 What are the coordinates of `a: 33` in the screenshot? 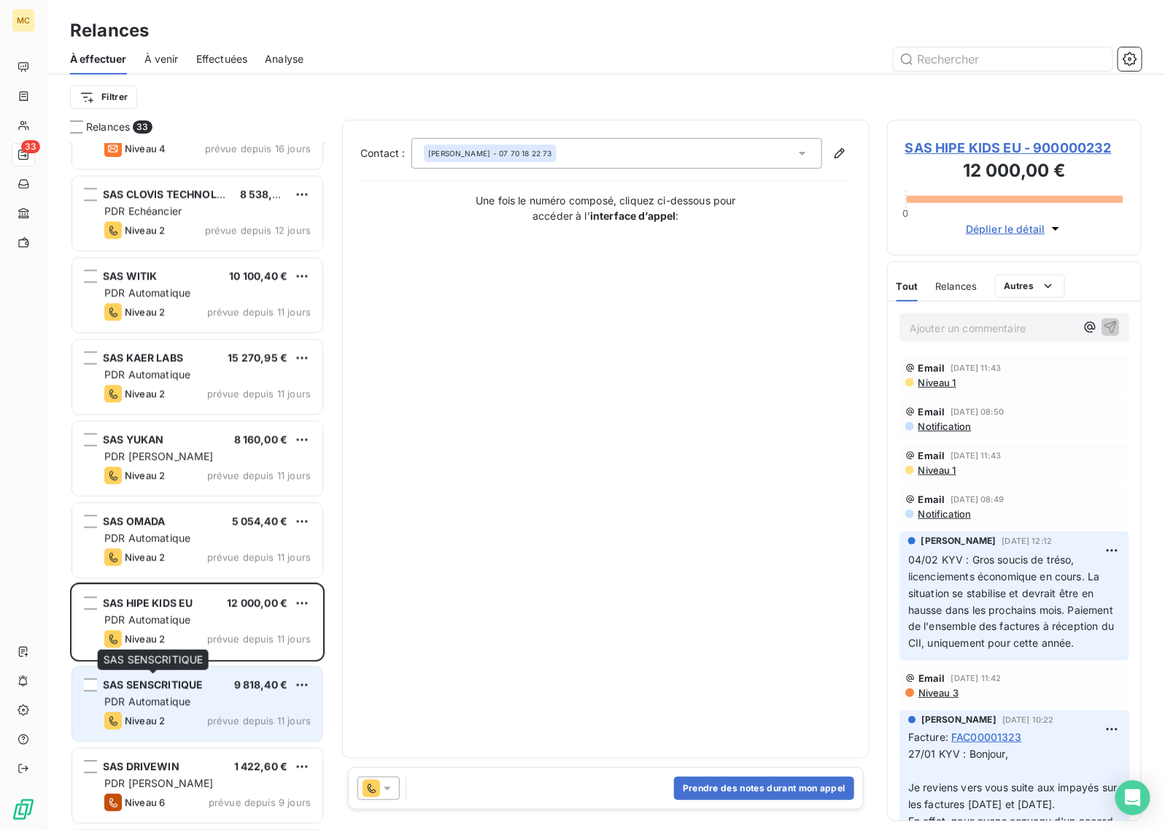 It's located at (23, 155).